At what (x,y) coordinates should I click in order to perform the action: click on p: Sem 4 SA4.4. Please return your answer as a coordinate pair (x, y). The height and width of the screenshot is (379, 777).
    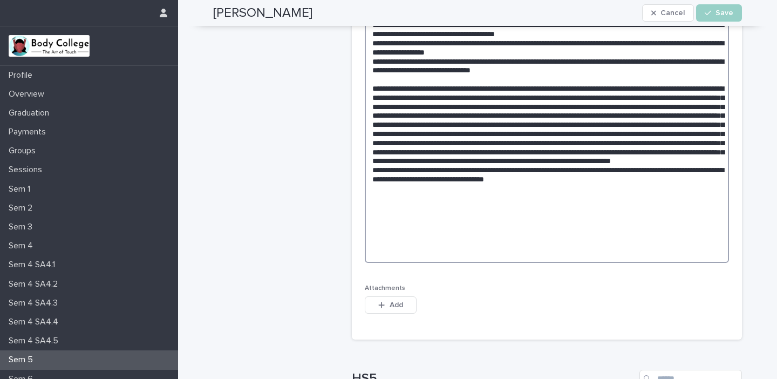
    Looking at the image, I should click on (36, 322).